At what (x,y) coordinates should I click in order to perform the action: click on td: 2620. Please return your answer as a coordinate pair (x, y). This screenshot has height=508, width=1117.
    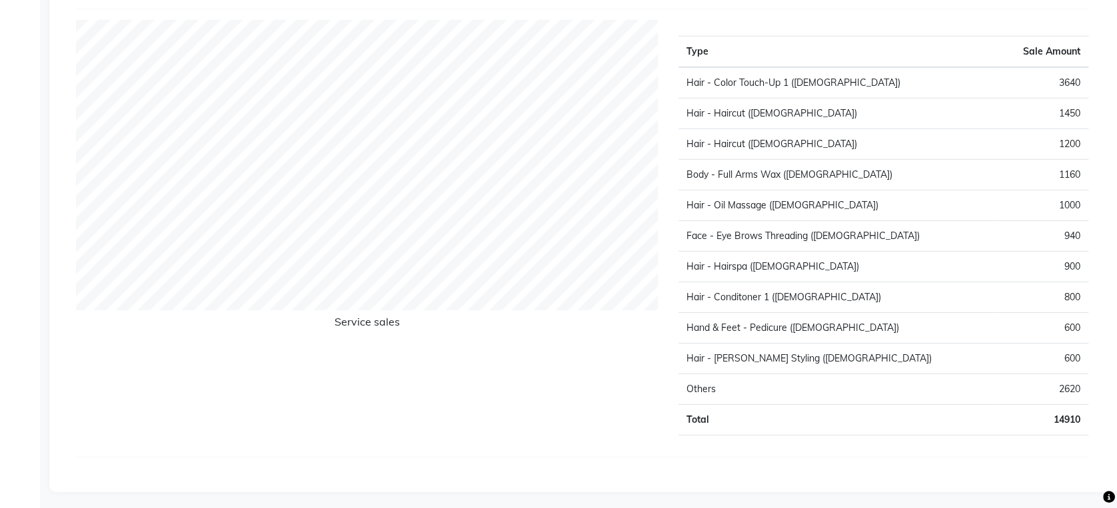
    Looking at the image, I should click on (1043, 390).